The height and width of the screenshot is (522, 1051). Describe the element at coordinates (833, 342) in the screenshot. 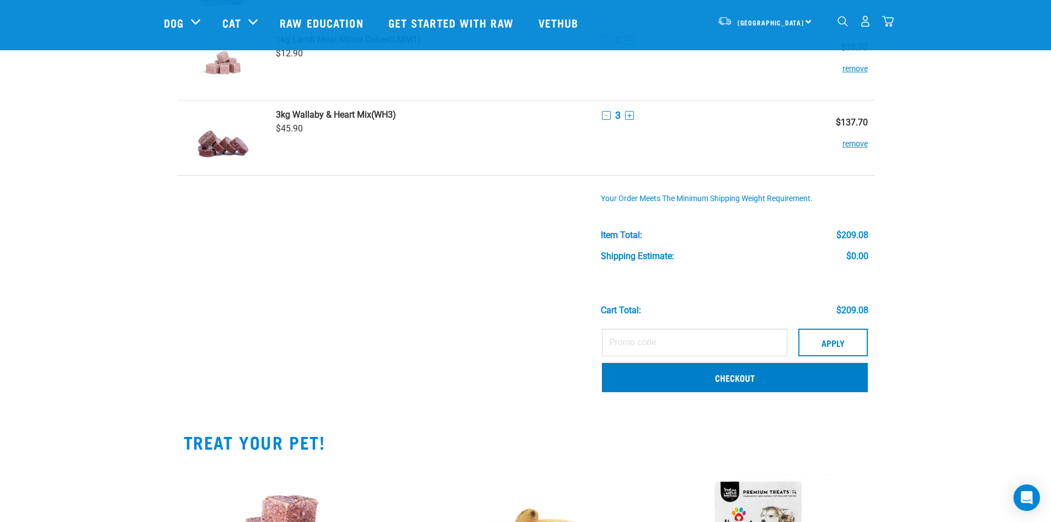

I see `button: Apply` at that location.